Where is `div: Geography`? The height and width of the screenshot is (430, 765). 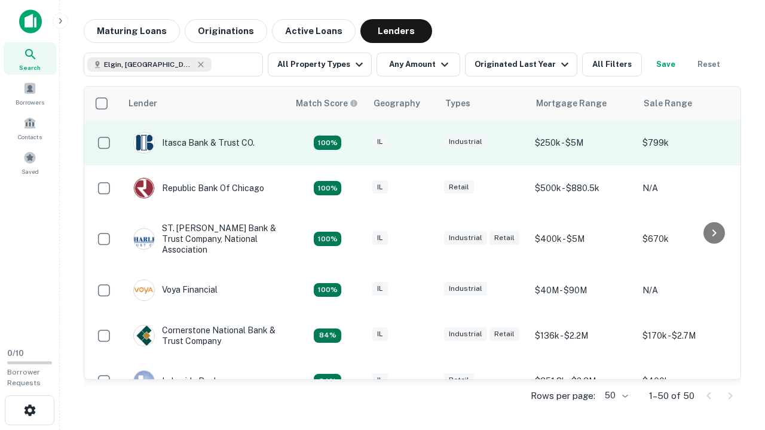
div: Geography is located at coordinates (397, 103).